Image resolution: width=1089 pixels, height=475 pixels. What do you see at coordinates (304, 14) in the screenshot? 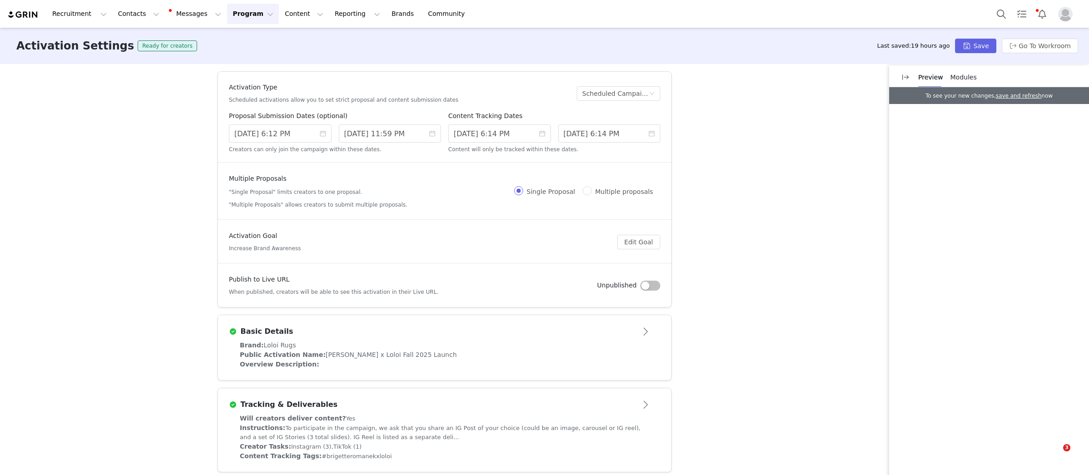
I see `button: Content` at bounding box center [304, 14].